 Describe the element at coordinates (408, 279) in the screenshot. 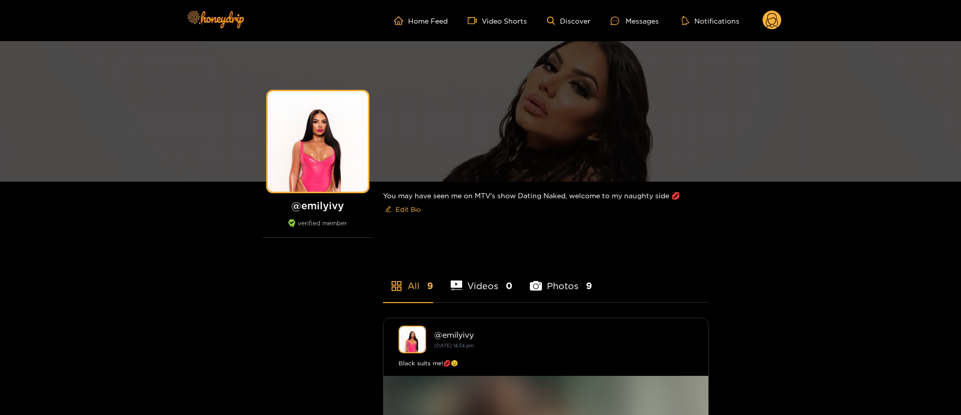

I see `li: All` at that location.